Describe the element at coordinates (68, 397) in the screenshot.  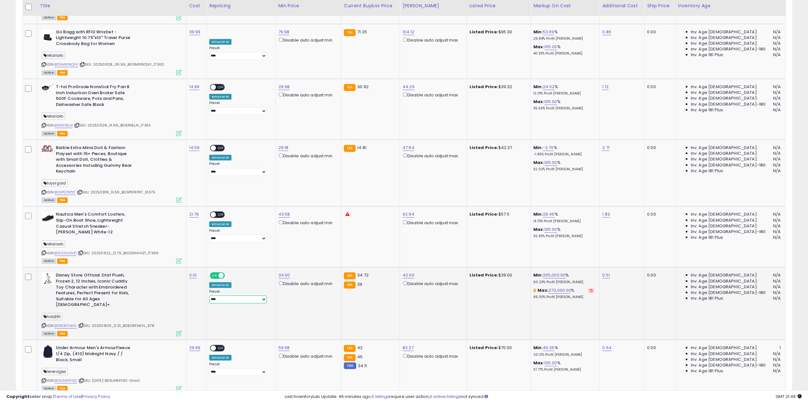
I see `a: Terms of Use` at that location.